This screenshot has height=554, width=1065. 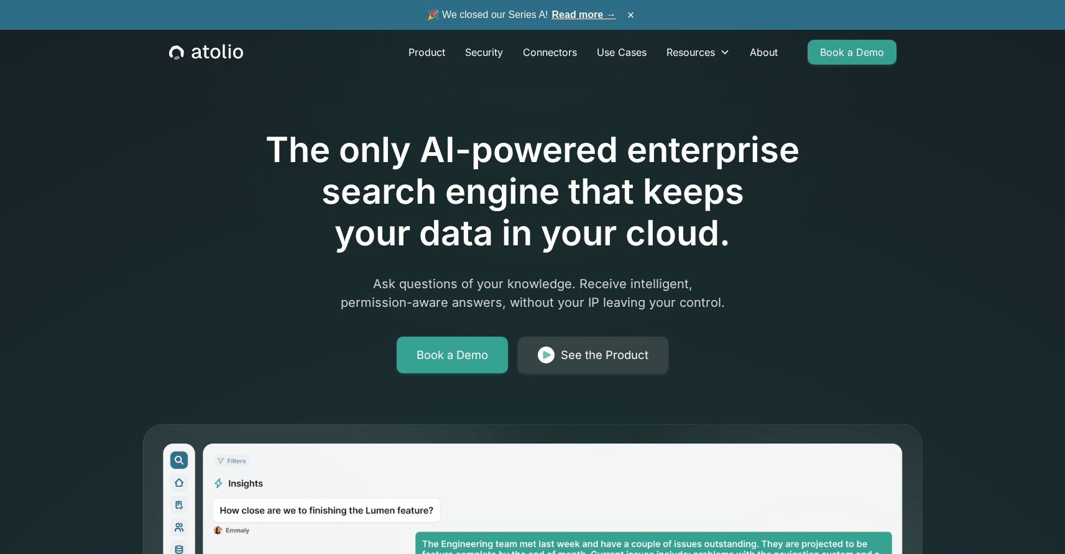 What do you see at coordinates (593, 355) in the screenshot?
I see `a: See the Product` at bounding box center [593, 355].